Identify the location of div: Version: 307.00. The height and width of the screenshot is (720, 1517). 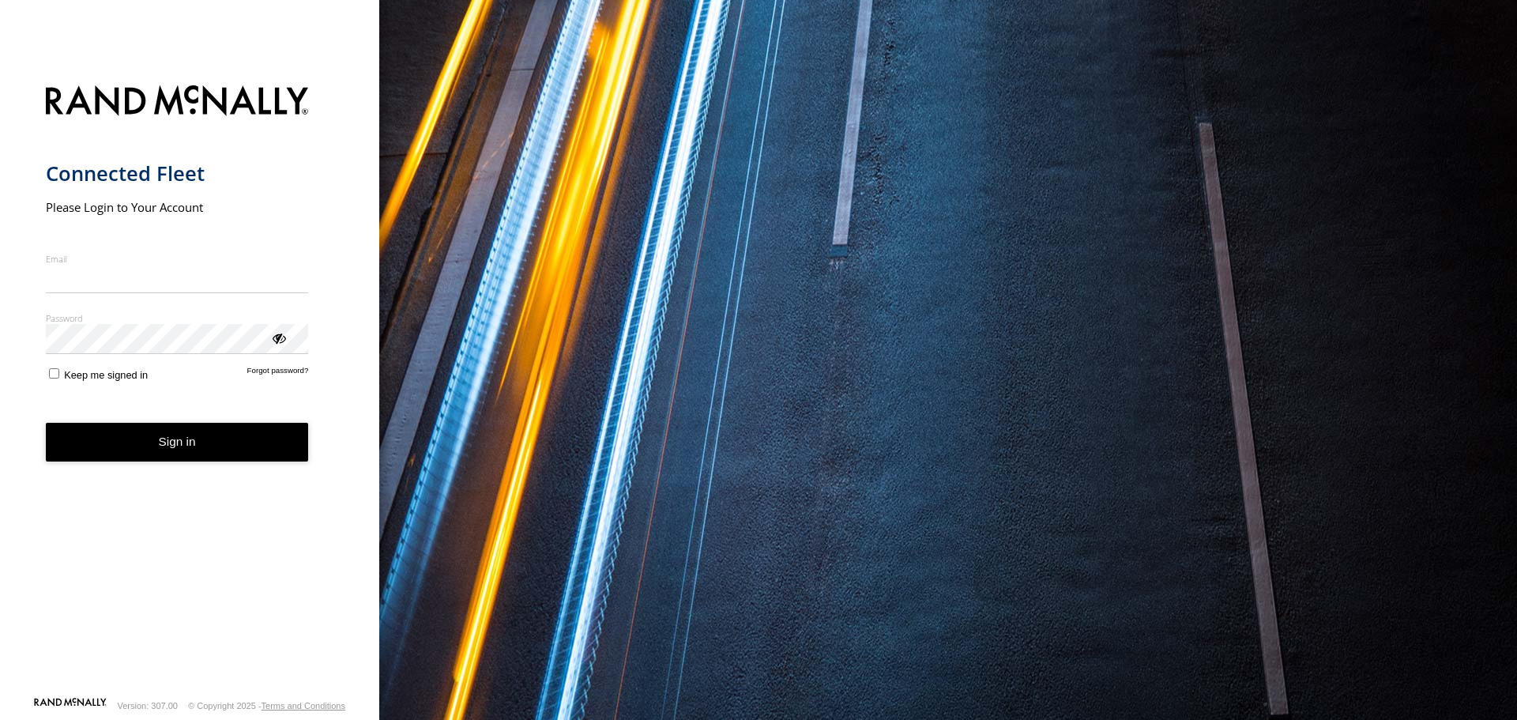
(148, 706).